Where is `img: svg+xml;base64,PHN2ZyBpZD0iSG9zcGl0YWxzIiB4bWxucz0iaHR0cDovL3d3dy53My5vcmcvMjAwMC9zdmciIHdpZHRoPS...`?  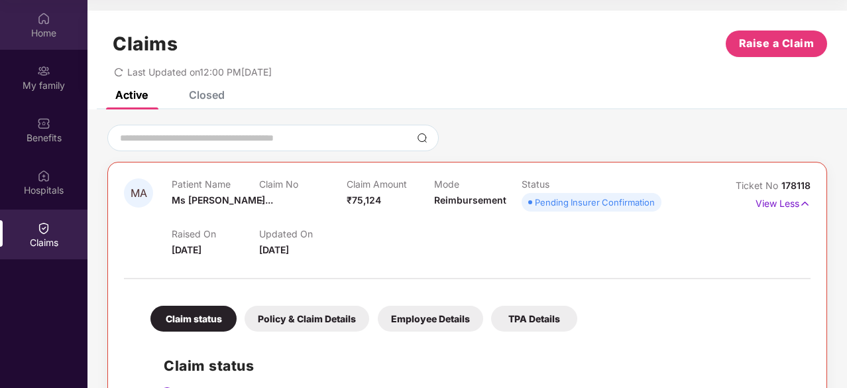 img: svg+xml;base64,PHN2ZyBpZD0iSG9zcGl0YWxzIiB4bWxucz0iaHR0cDovL3d3dy53My5vcmcvMjAwMC9zdmciIHdpZHRoPS... is located at coordinates (44, 176).